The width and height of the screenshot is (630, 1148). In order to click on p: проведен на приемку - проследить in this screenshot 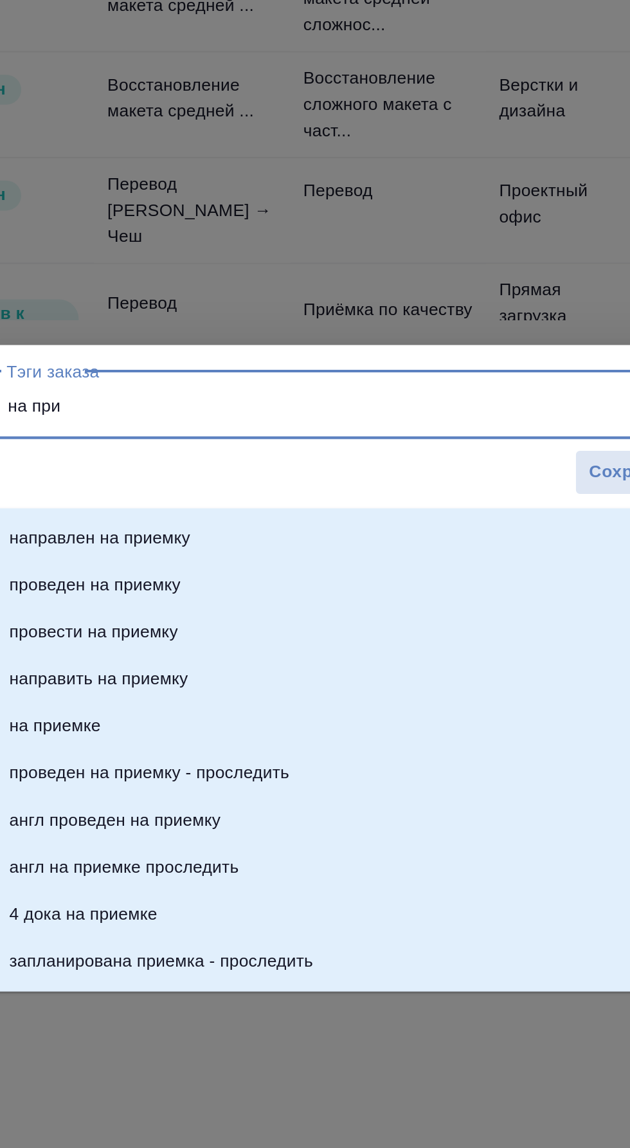, I will do `click(217, 743)`.